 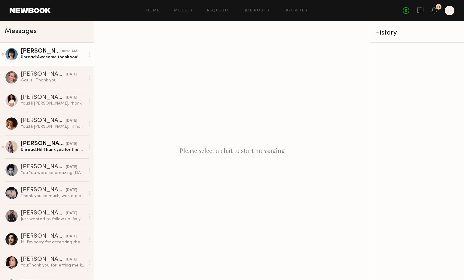 What do you see at coordinates (53, 196) in the screenshot?
I see `div: Thank you so much, was a pleasure working together` at bounding box center [53, 196].